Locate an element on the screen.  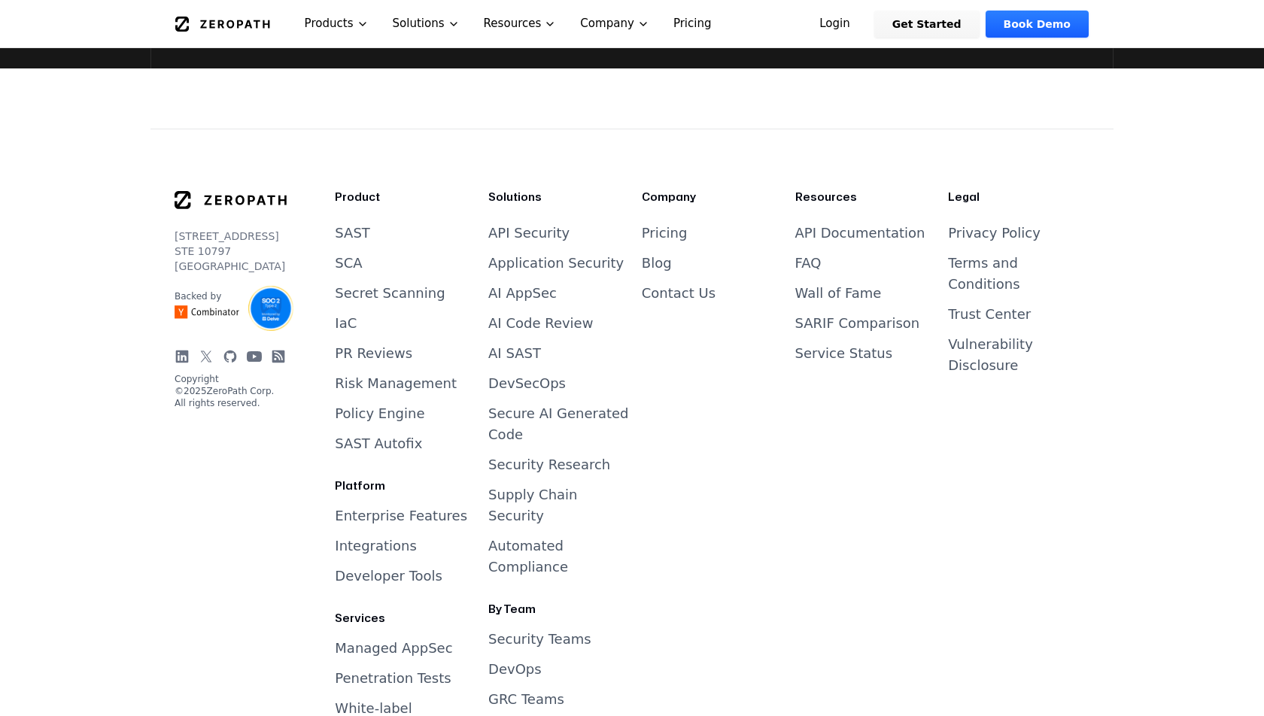
a: Pricing is located at coordinates (664, 232).